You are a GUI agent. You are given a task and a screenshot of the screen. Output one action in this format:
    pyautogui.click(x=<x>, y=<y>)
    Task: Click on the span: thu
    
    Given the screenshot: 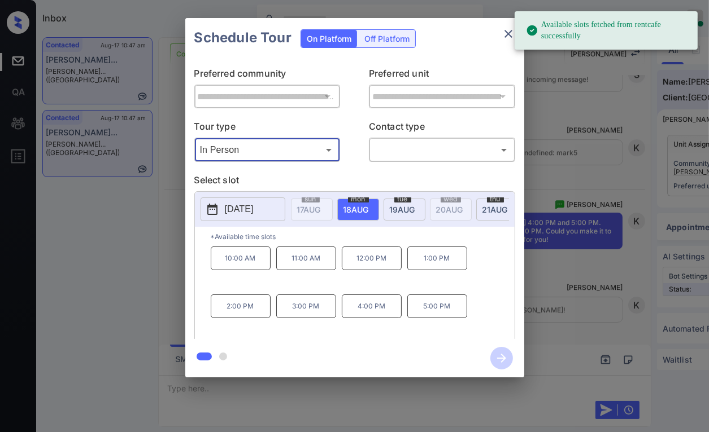 What is the action you would take?
    pyautogui.click(x=495, y=199)
    